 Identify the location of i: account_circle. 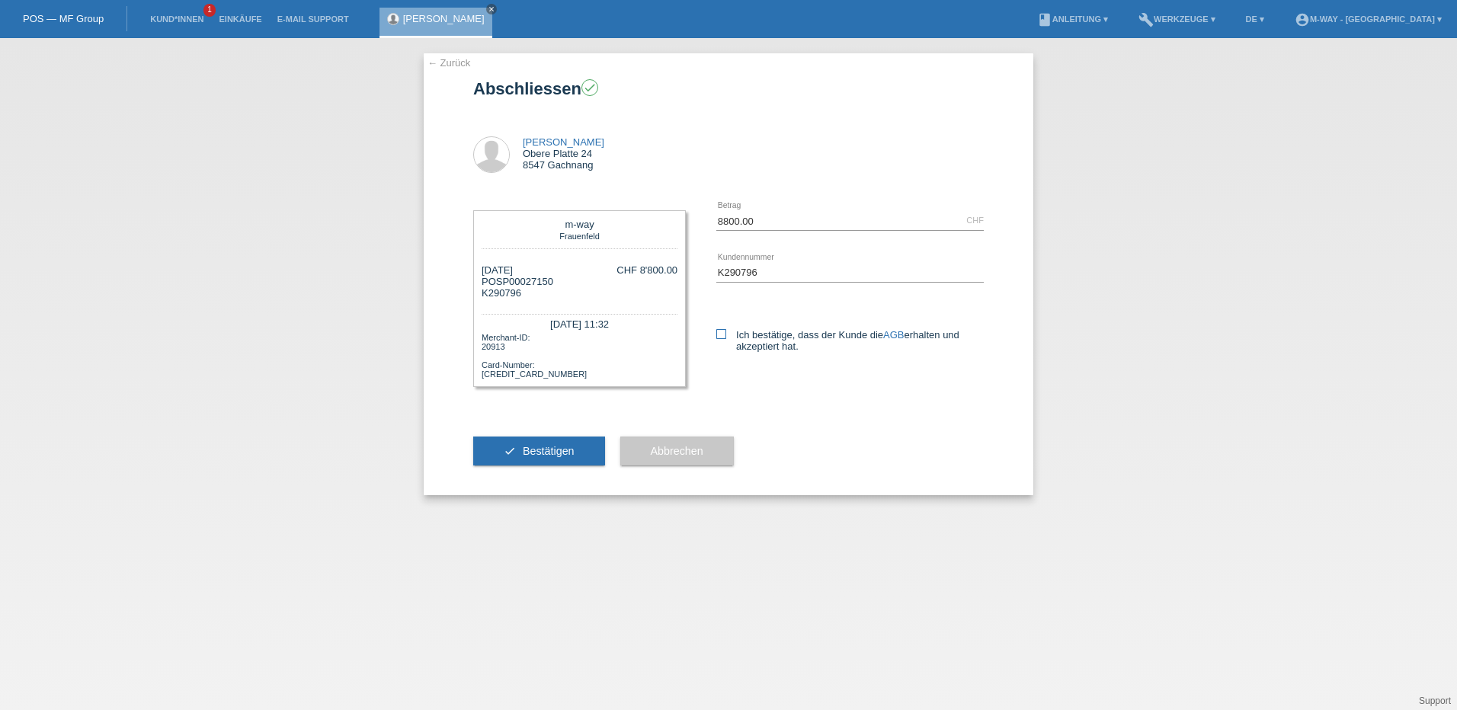
(1303, 20).